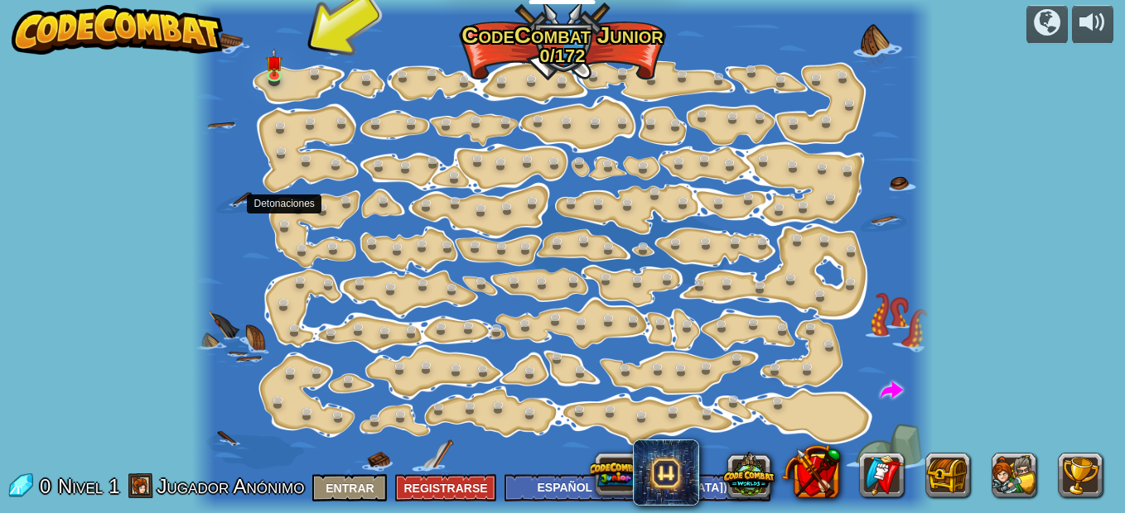 This screenshot has width=1125, height=513. I want to click on button: Campañas, so click(1047, 24).